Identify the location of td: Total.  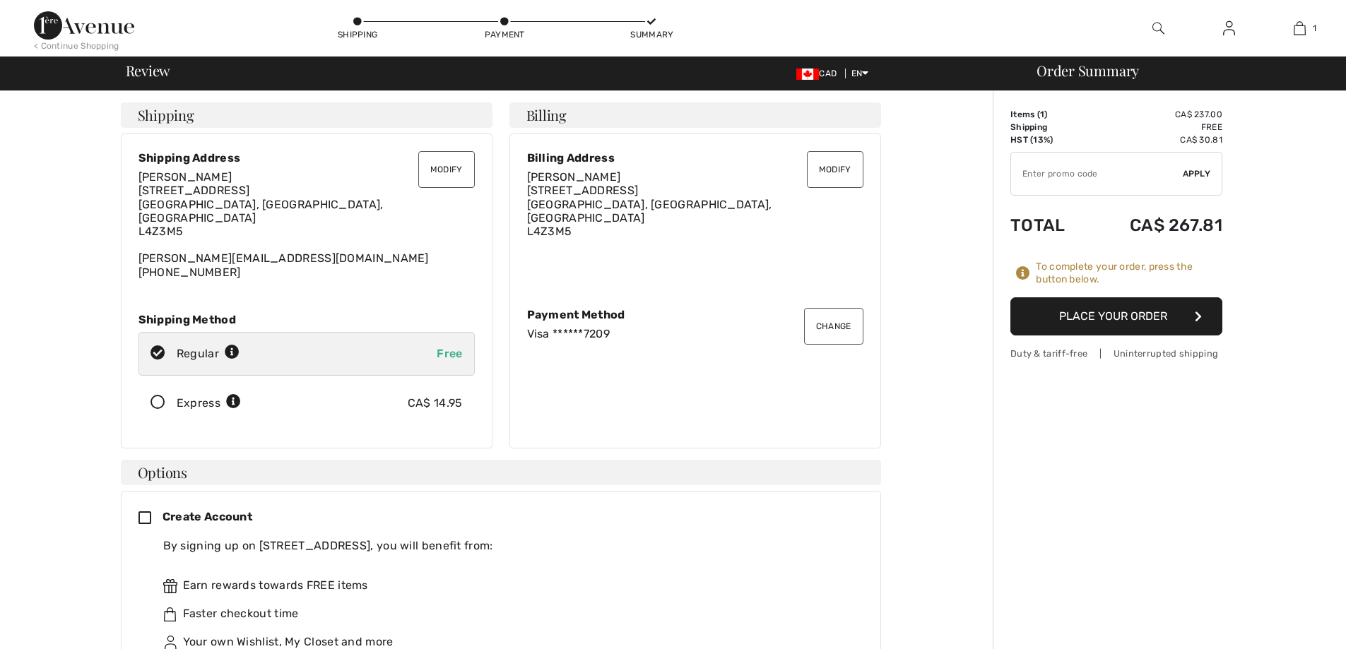
(1050, 225).